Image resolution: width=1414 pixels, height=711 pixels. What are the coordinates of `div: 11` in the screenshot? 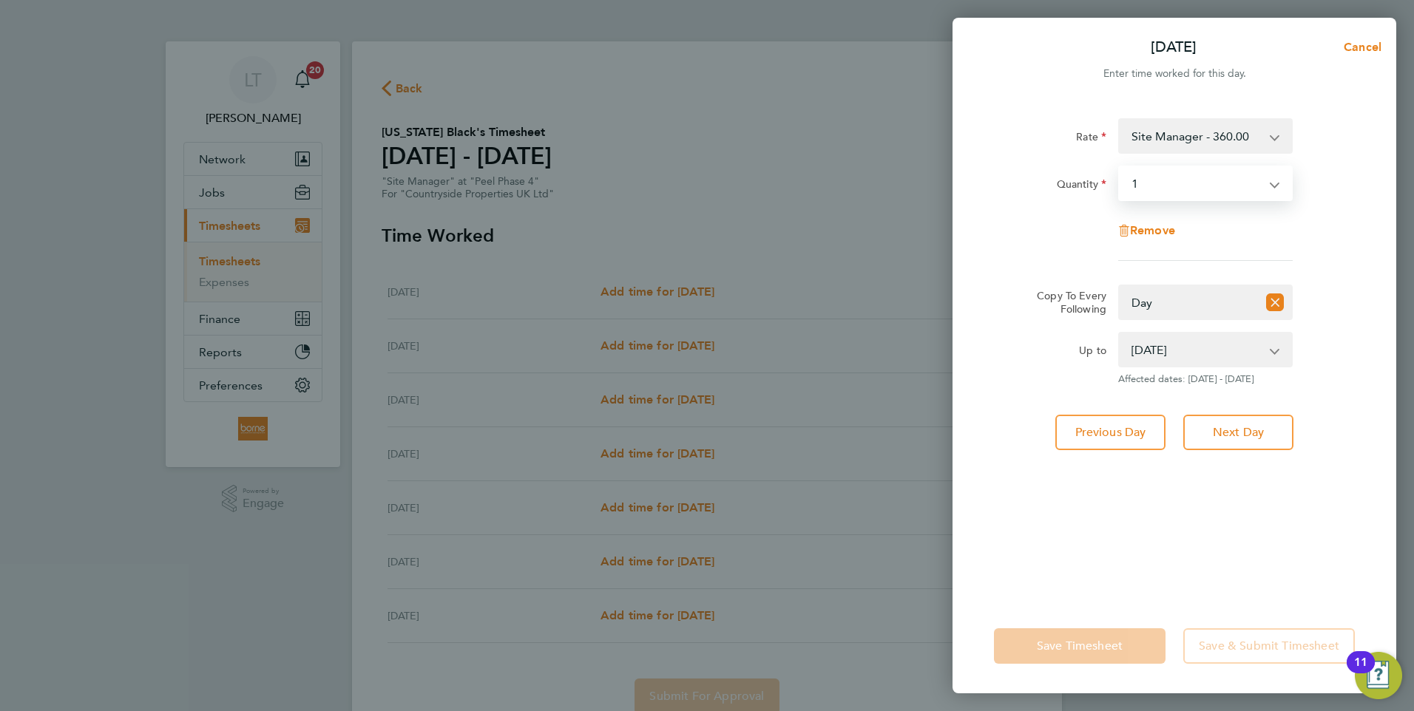 It's located at (1360, 672).